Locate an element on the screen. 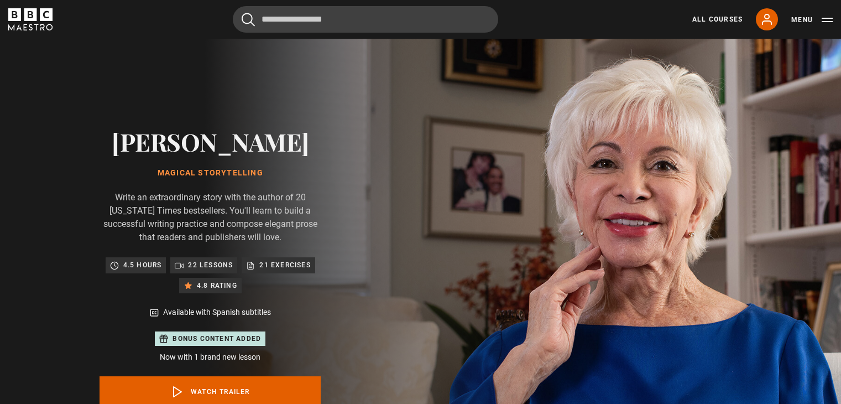 This screenshot has height=404, width=841. p: 21 exercises is located at coordinates (285, 265).